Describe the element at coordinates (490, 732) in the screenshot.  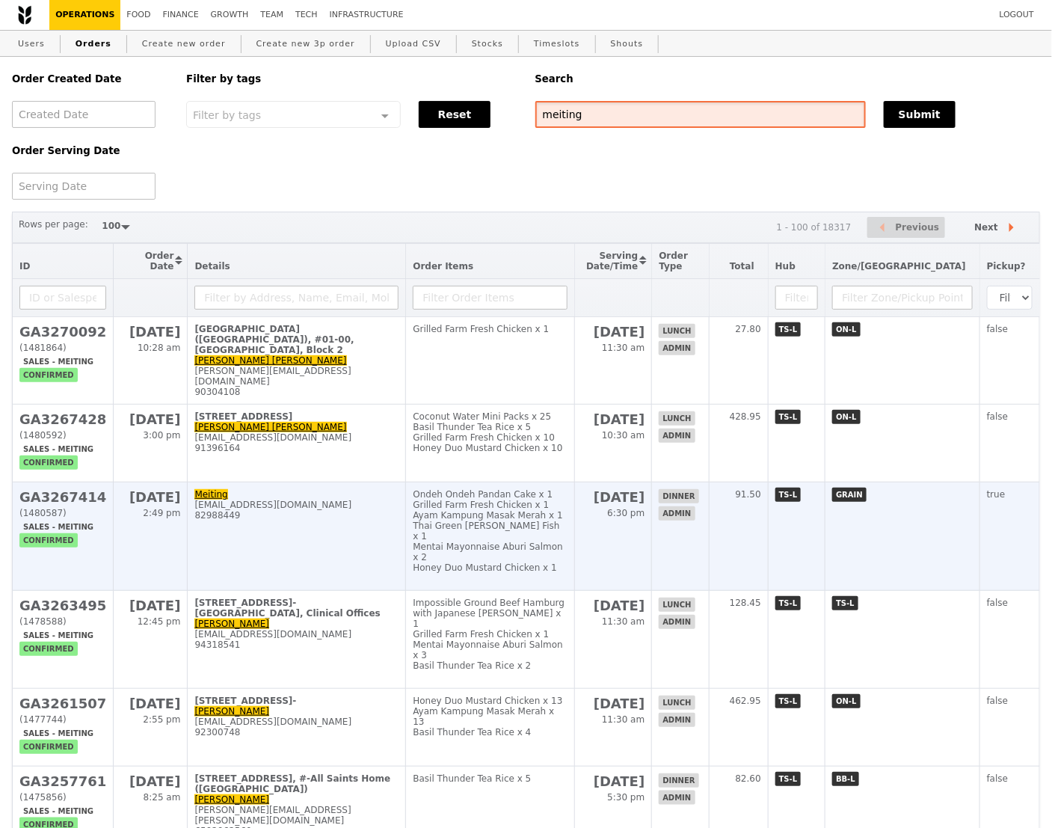
I see `div: Basil Thunder Tea Rice x 4` at that location.